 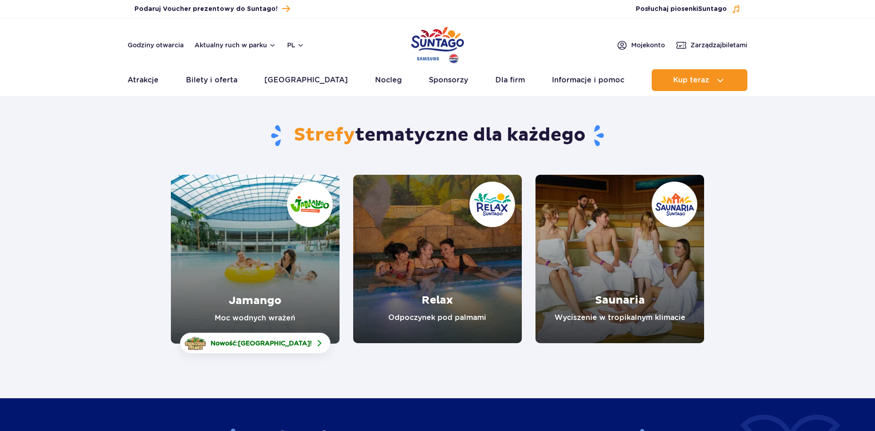 I want to click on span: Kup teraz, so click(x=691, y=80).